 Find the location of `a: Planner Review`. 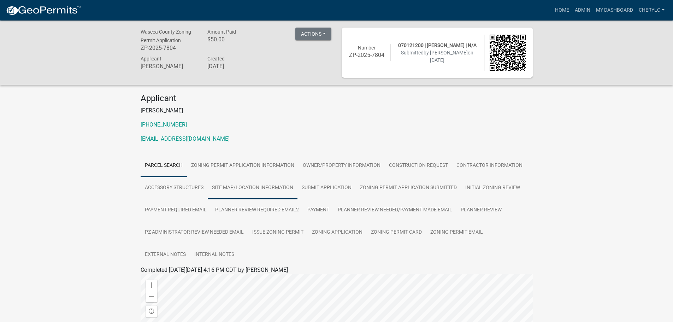

a: Planner Review is located at coordinates (481, 210).